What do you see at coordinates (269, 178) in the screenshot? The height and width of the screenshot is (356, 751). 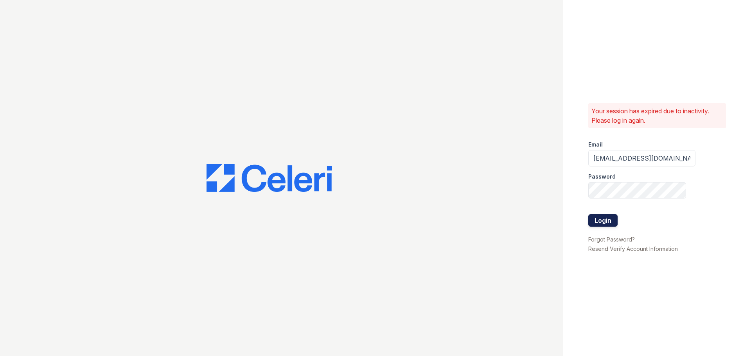 I see `img: CE_Logo_Blue-a8612792a0a2168367f1c8372b55b34899dd931a85d93a1a3d3e32e68fde9ad4.png` at bounding box center [269, 178].